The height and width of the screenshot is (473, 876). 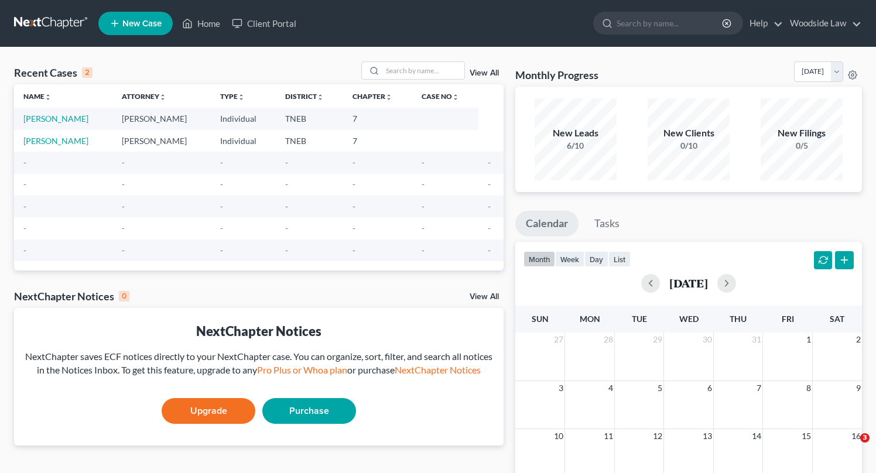 I want to click on span: 5, so click(x=660, y=388).